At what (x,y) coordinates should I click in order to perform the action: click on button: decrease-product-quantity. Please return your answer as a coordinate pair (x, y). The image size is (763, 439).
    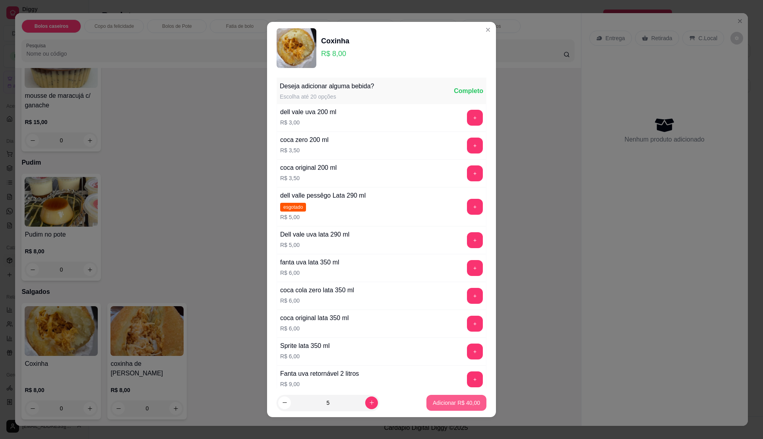
    Looking at the image, I should click on (285, 403).